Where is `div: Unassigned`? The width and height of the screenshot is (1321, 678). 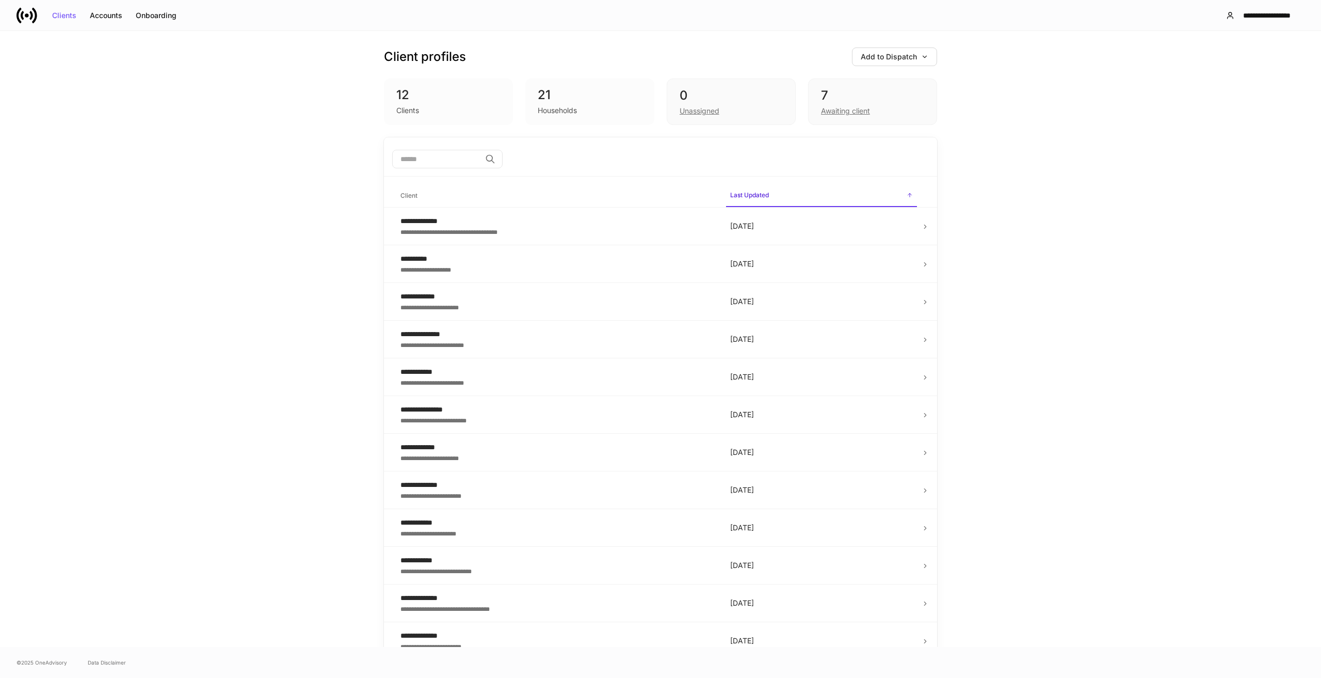 div: Unassigned is located at coordinates (699, 111).